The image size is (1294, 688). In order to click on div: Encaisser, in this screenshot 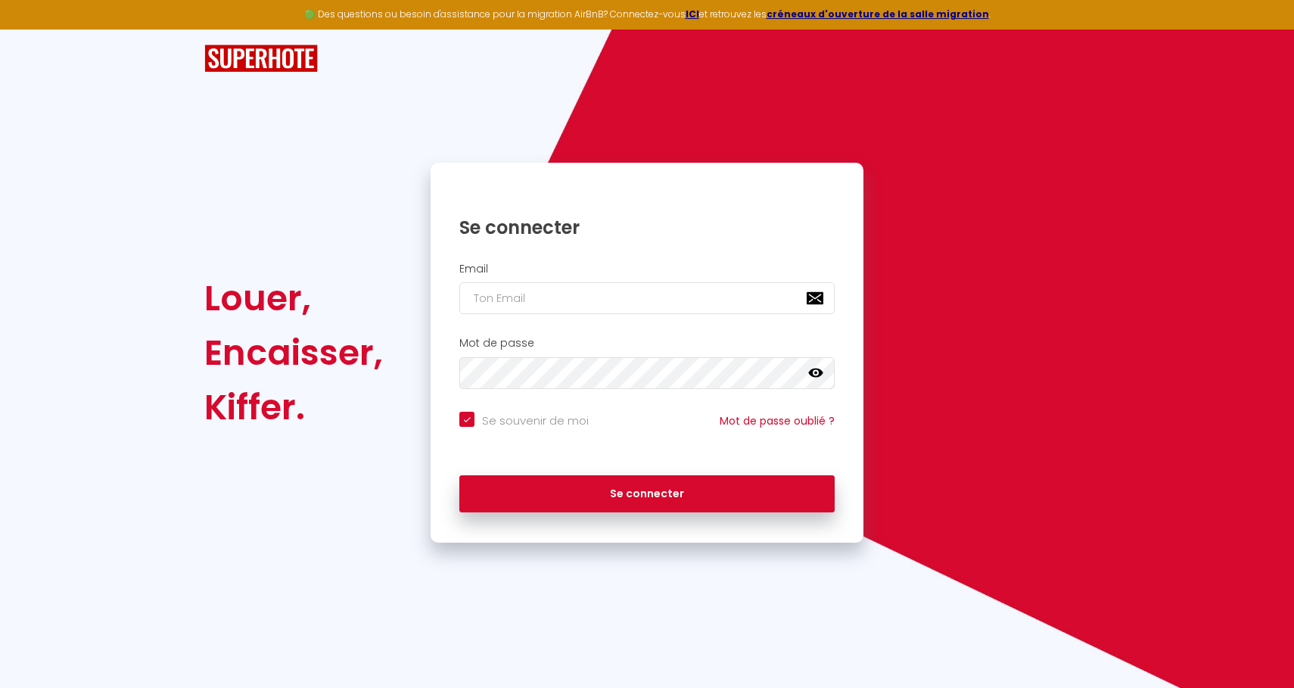, I will do `click(294, 353)`.